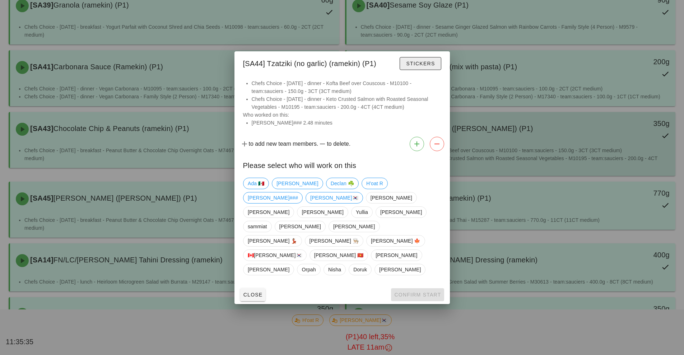 Image resolution: width=684 pixels, height=355 pixels. Describe the element at coordinates (257, 227) in the screenshot. I see `span: sammiat` at that location.